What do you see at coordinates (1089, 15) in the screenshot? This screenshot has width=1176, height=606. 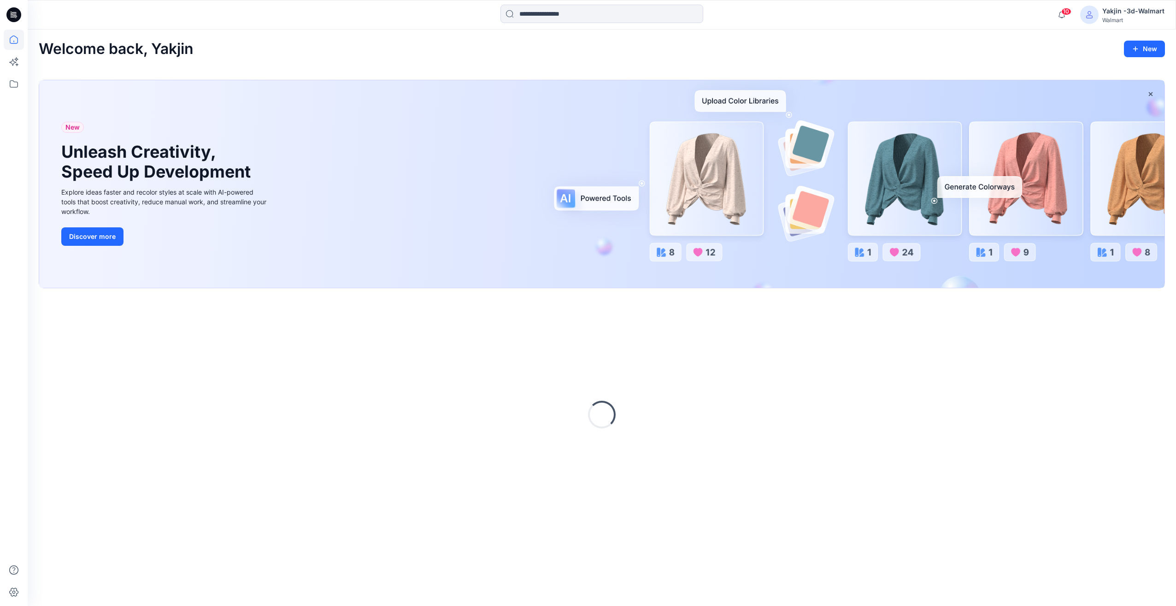 I see `svg: avatar` at bounding box center [1089, 15].